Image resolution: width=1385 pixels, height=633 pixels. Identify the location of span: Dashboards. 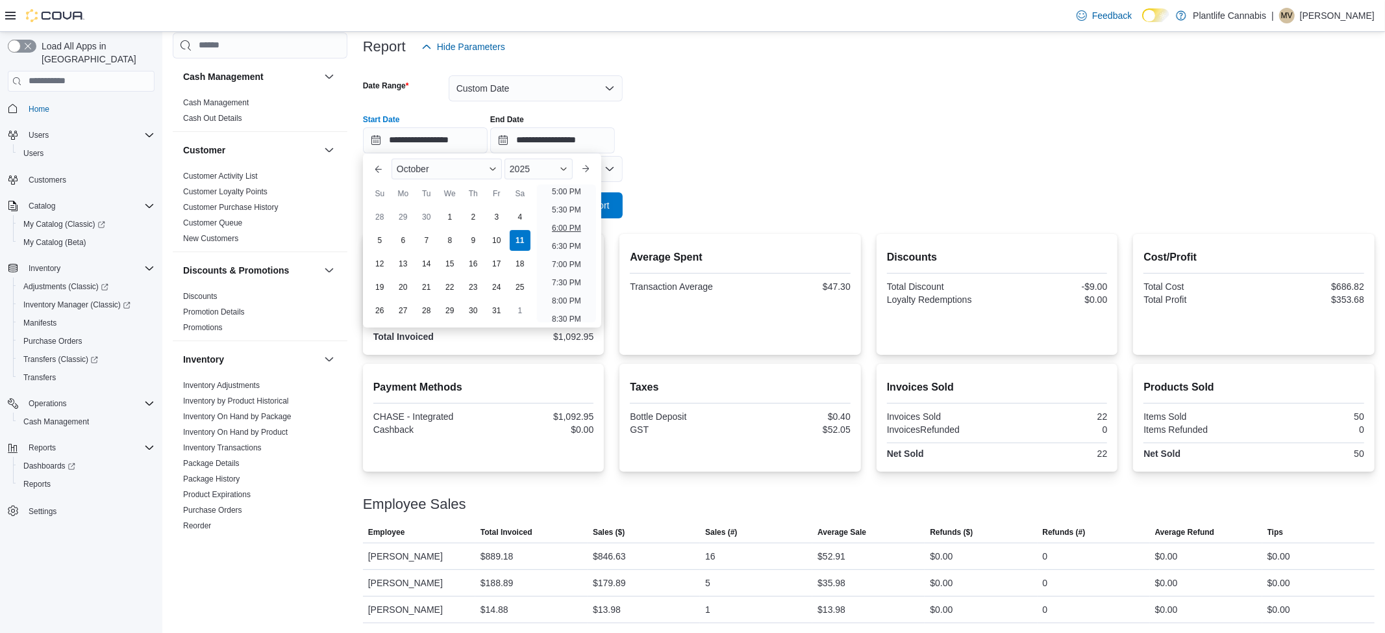
(49, 466).